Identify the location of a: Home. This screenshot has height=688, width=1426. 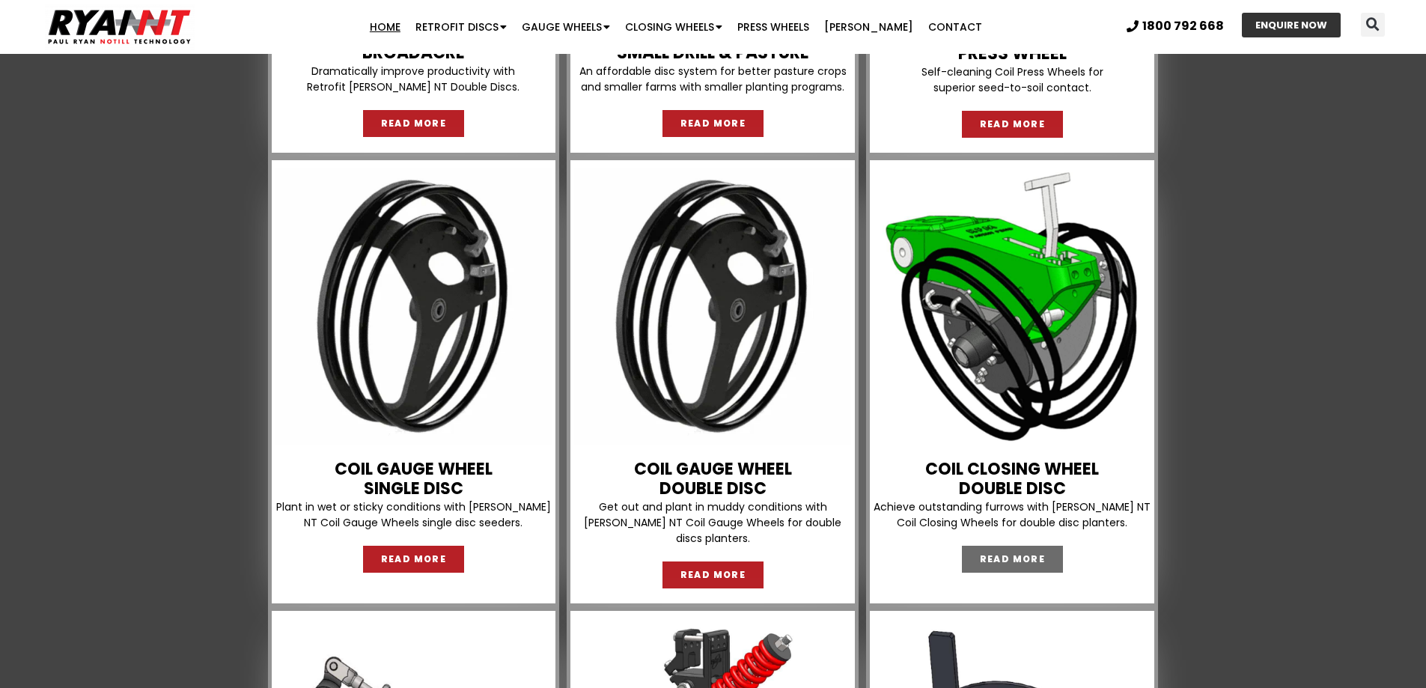
(385, 27).